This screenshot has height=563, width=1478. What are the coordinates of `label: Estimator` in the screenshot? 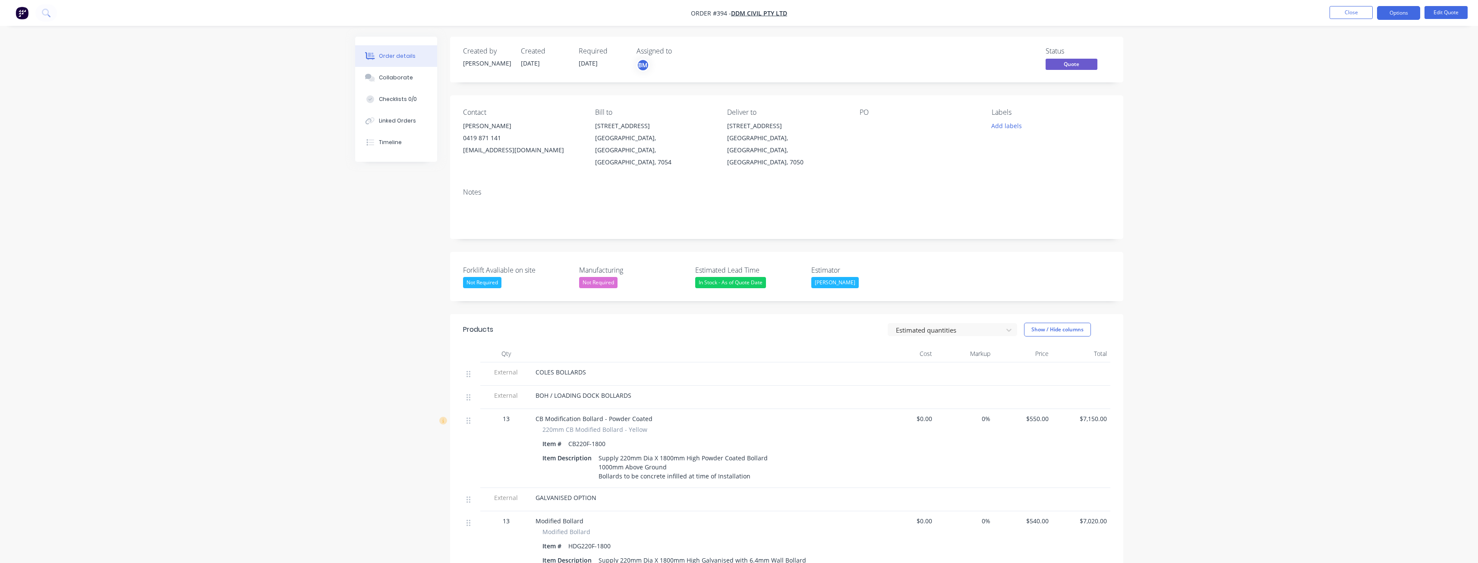 It's located at (865, 270).